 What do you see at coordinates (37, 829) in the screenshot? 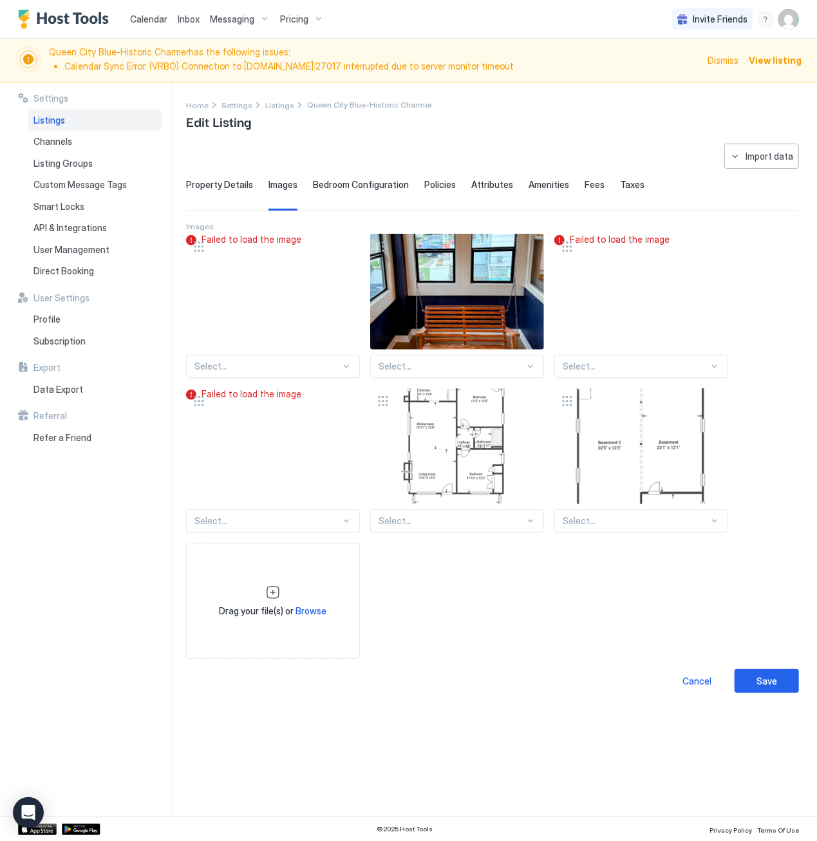
I see `div: App Store` at bounding box center [37, 829].